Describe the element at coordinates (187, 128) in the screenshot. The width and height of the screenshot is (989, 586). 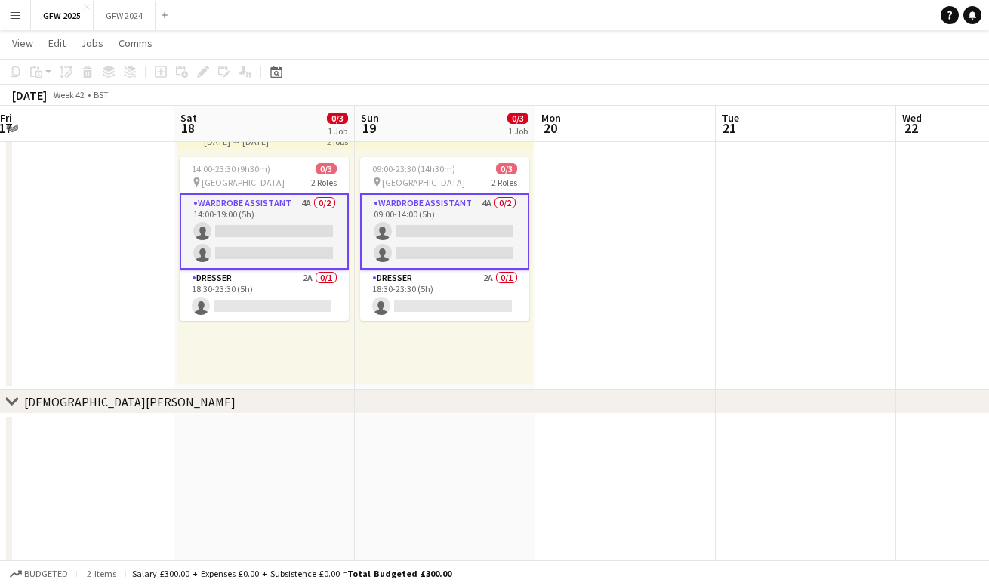
I see `span: 18` at that location.